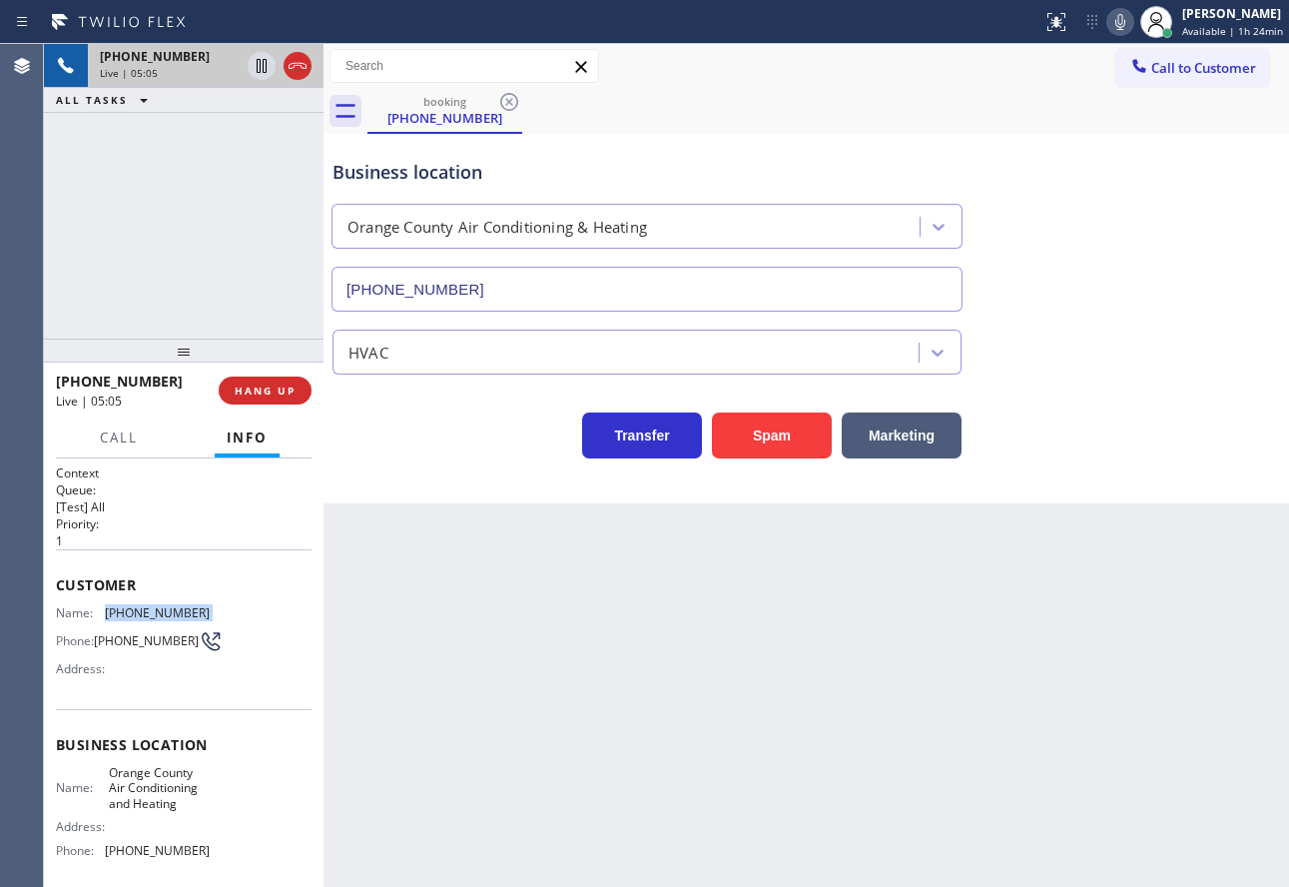 The image size is (1289, 887). What do you see at coordinates (92, 100) in the screenshot?
I see `span: ALL TASKS` at bounding box center [92, 100].